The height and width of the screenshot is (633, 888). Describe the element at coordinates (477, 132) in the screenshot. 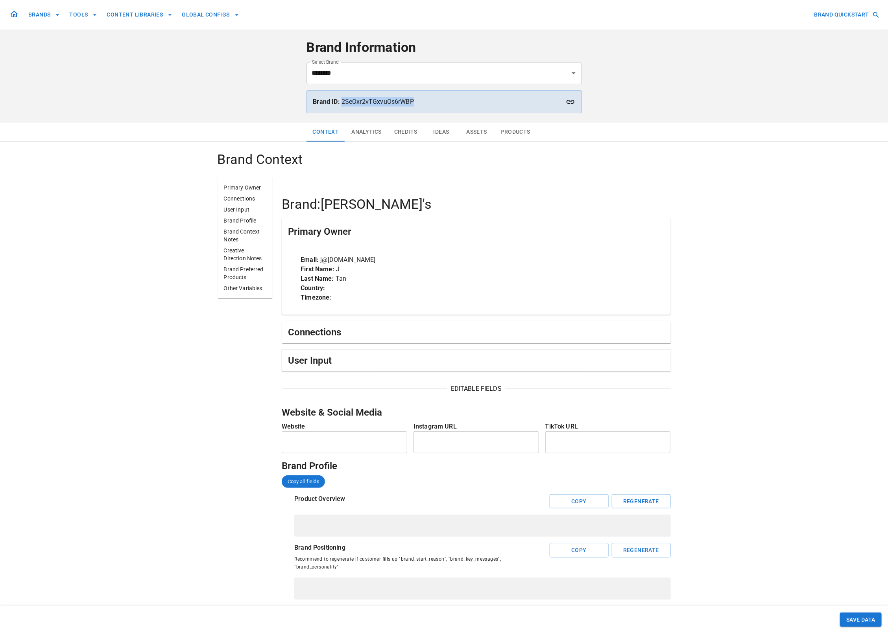

I see `button: Assets` at that location.